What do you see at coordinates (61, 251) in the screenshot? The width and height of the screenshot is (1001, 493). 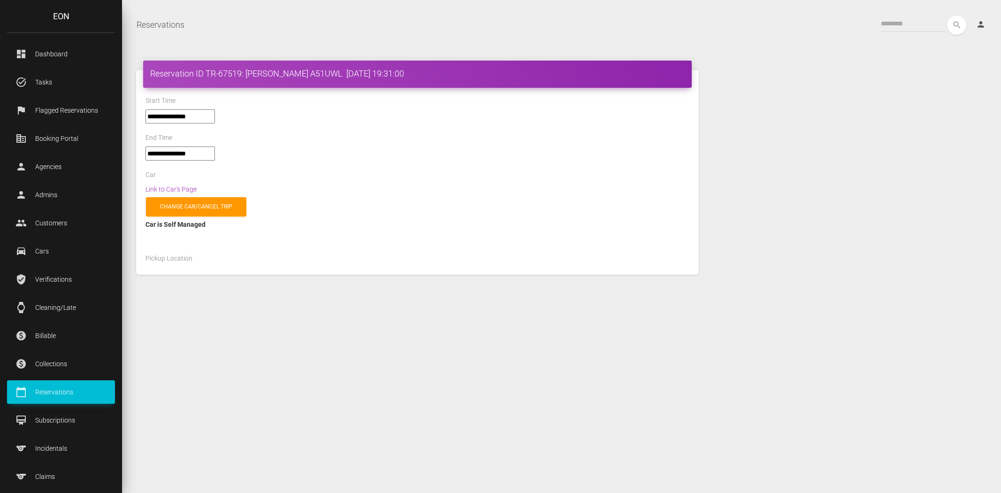 I see `a: drive_eta Cars` at bounding box center [61, 251].